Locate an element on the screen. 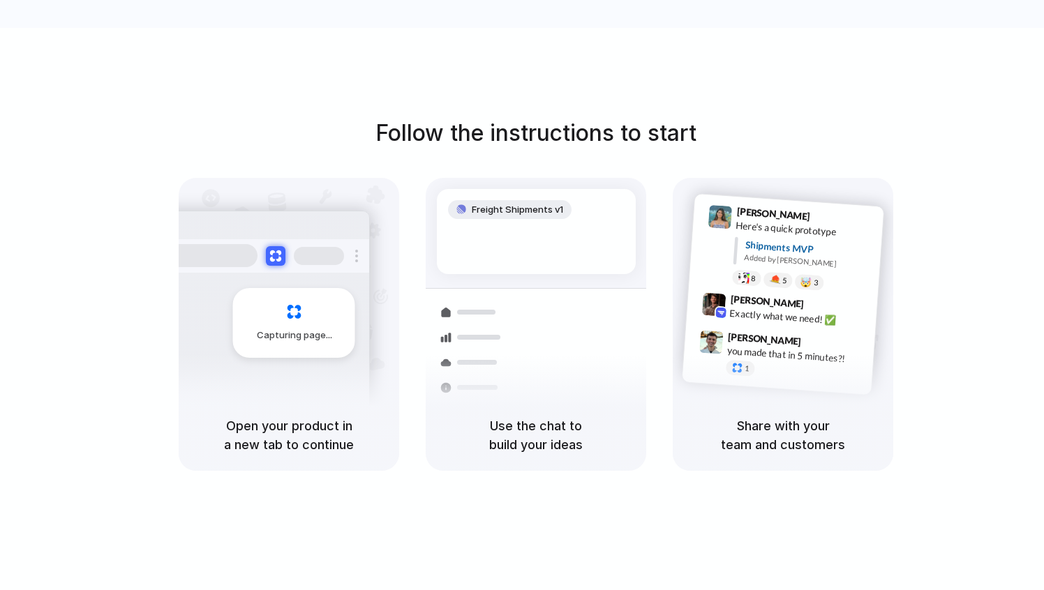 The image size is (1044, 590). span: 9:47 AM is located at coordinates (819, 344).